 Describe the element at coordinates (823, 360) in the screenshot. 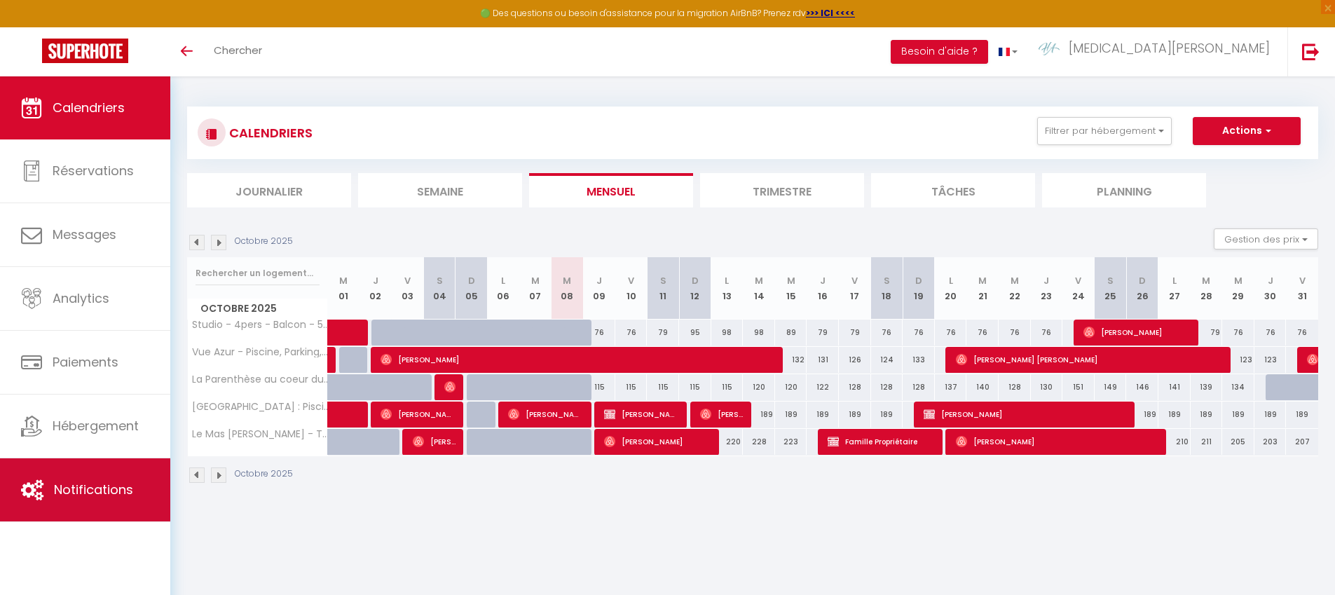

I see `div: 131` at that location.